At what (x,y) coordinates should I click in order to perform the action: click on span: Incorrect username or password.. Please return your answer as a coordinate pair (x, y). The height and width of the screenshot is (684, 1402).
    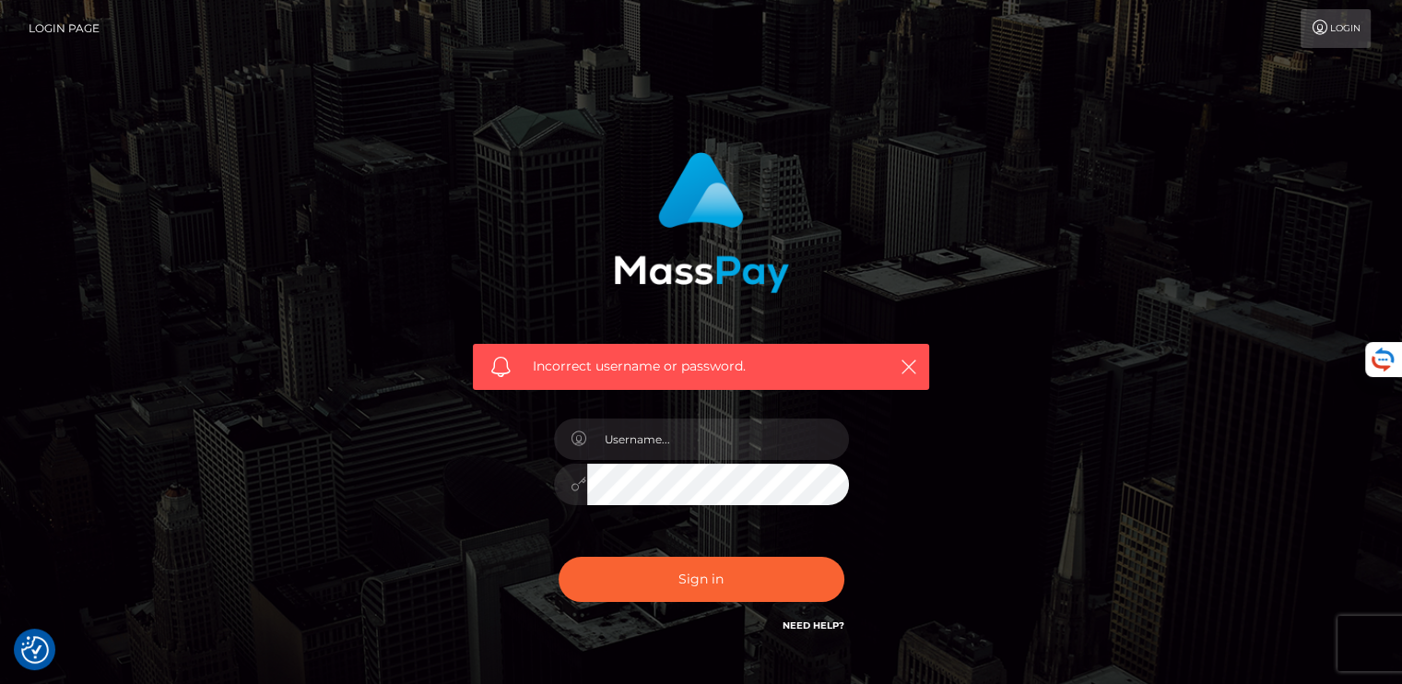
    Looking at the image, I should click on (701, 366).